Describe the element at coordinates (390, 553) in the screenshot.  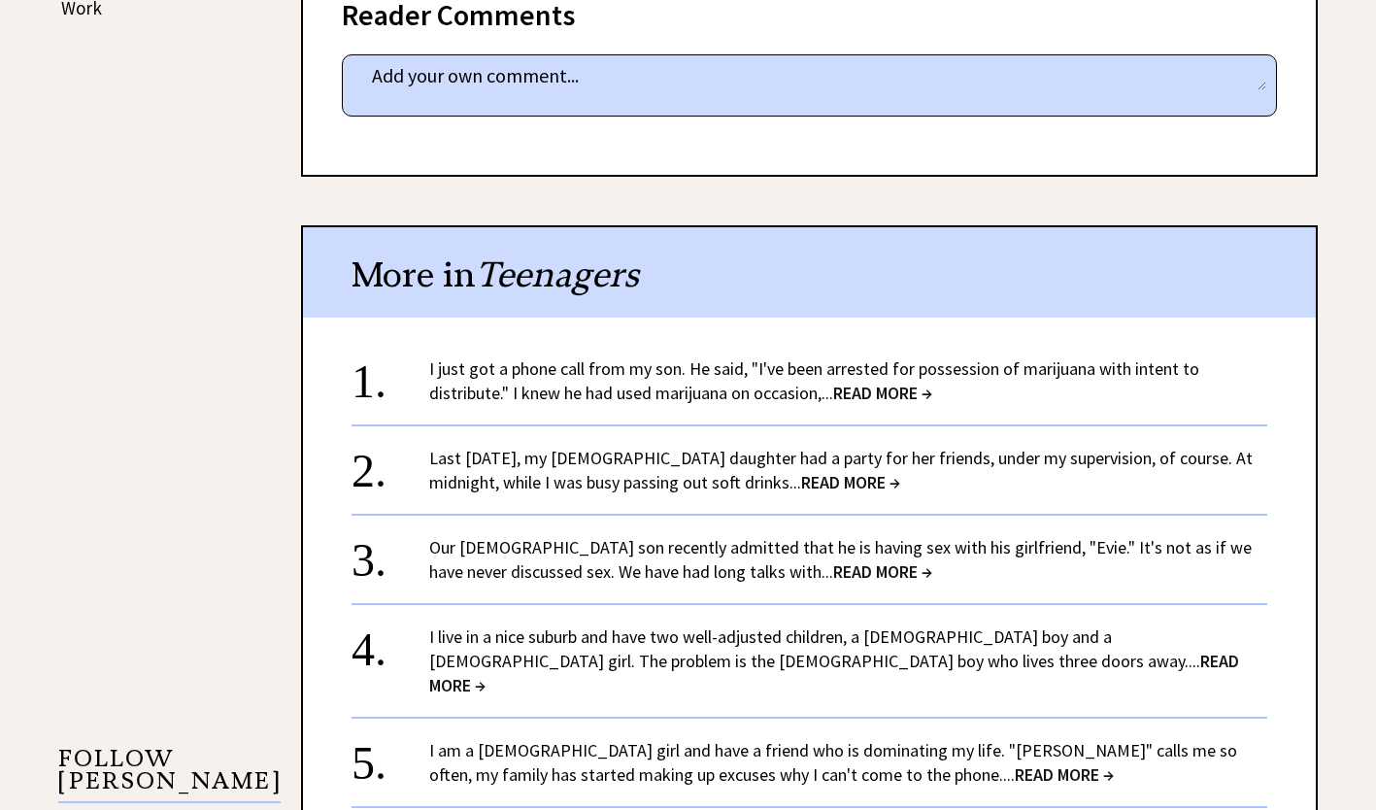
I see `div: 3.` at that location.